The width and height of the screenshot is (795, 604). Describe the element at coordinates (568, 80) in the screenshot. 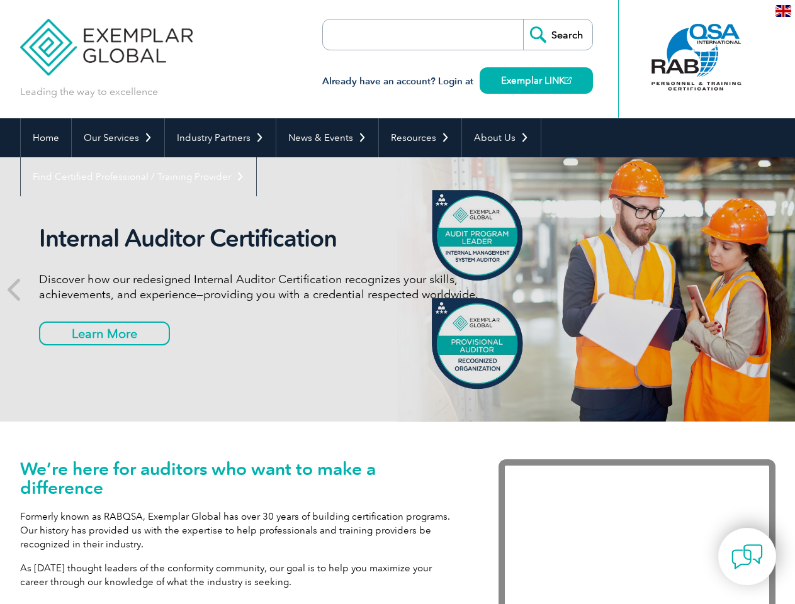

I see `img: open_square.png` at that location.